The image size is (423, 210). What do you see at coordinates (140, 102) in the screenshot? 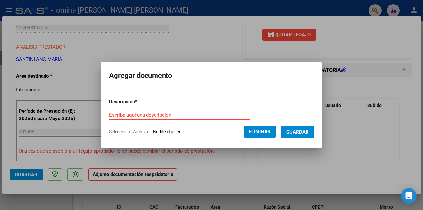
I see `p: Descripcion` at bounding box center [140, 102].